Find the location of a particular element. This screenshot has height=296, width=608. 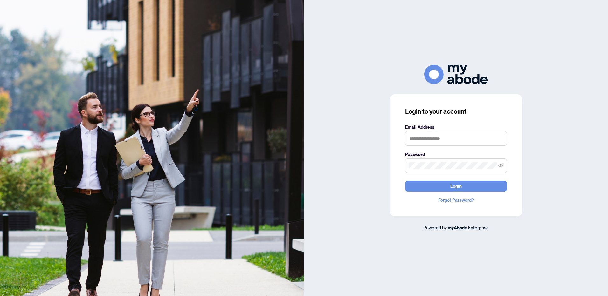

img: ma-logo is located at coordinates (456, 74).